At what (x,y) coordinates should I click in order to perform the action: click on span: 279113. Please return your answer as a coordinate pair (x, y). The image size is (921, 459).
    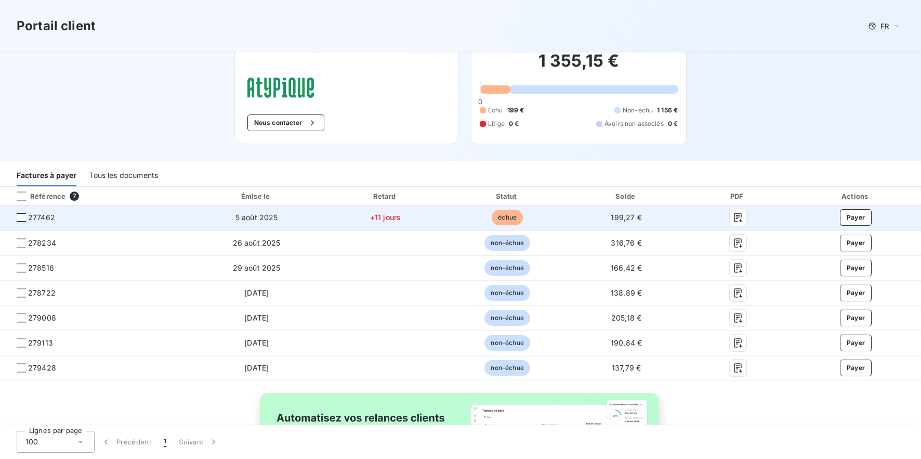
    Looking at the image, I should click on (41, 343).